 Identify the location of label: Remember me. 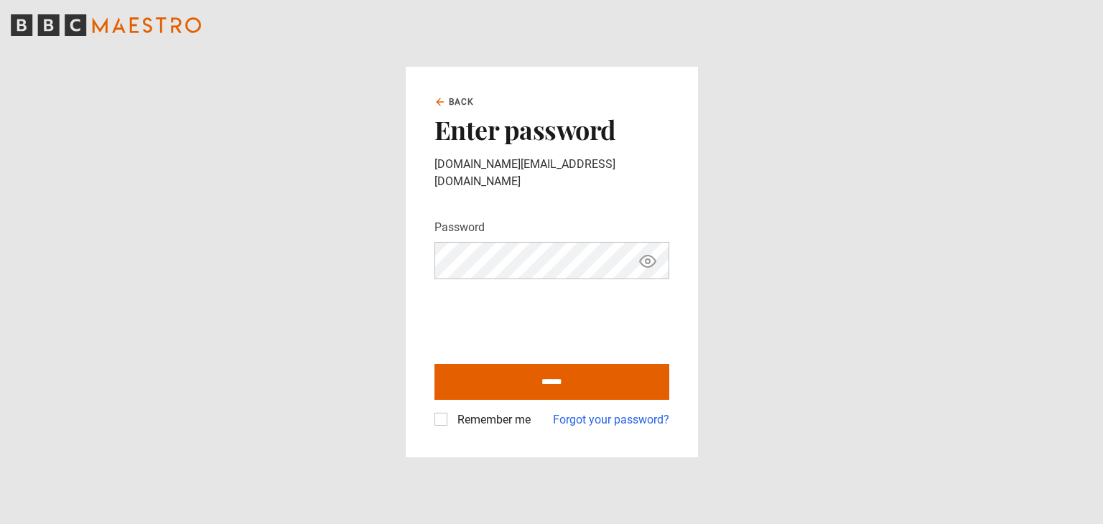
(491, 420).